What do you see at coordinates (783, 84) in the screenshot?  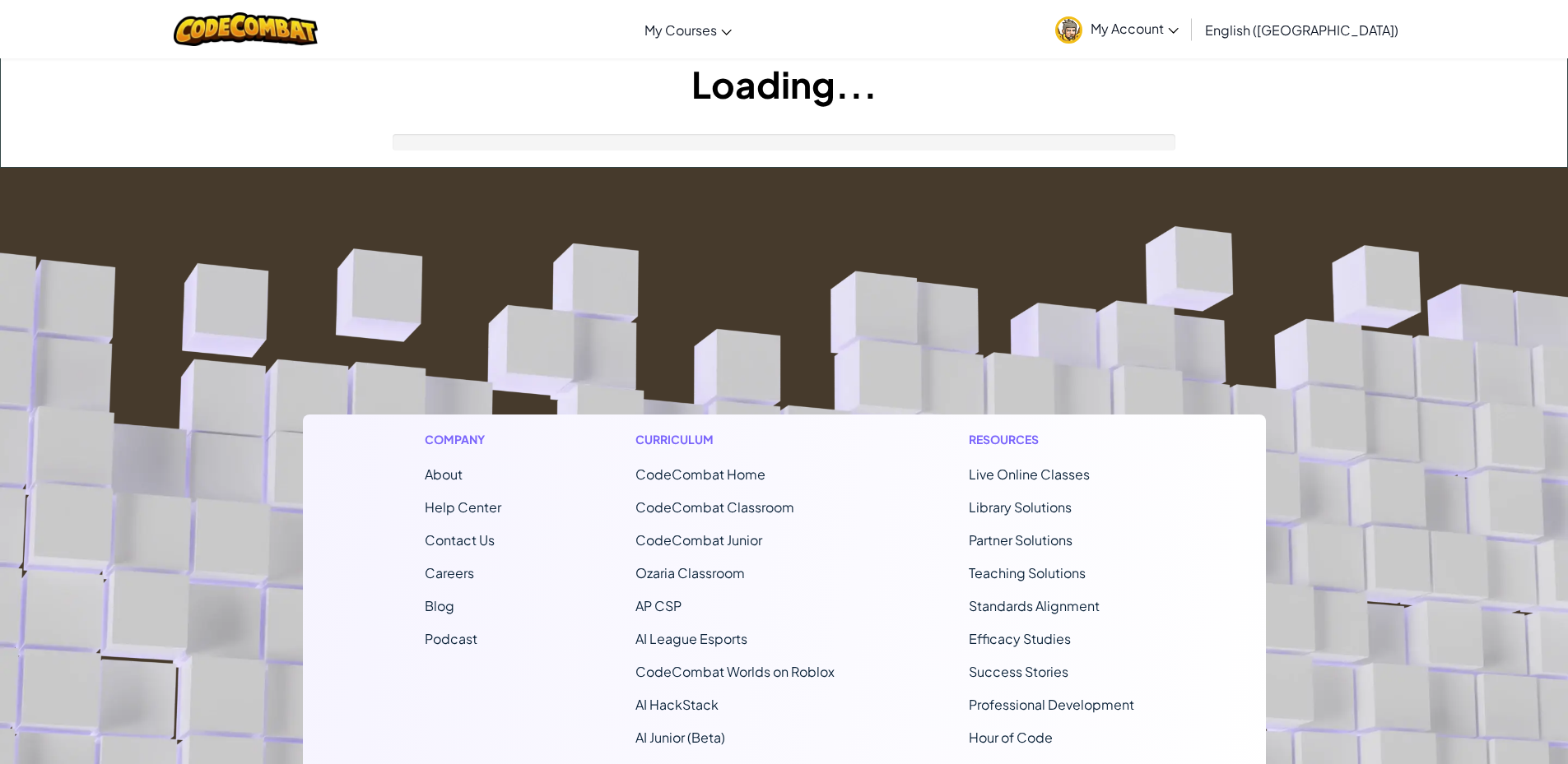 I see `h1: Loading...` at bounding box center [783, 84].